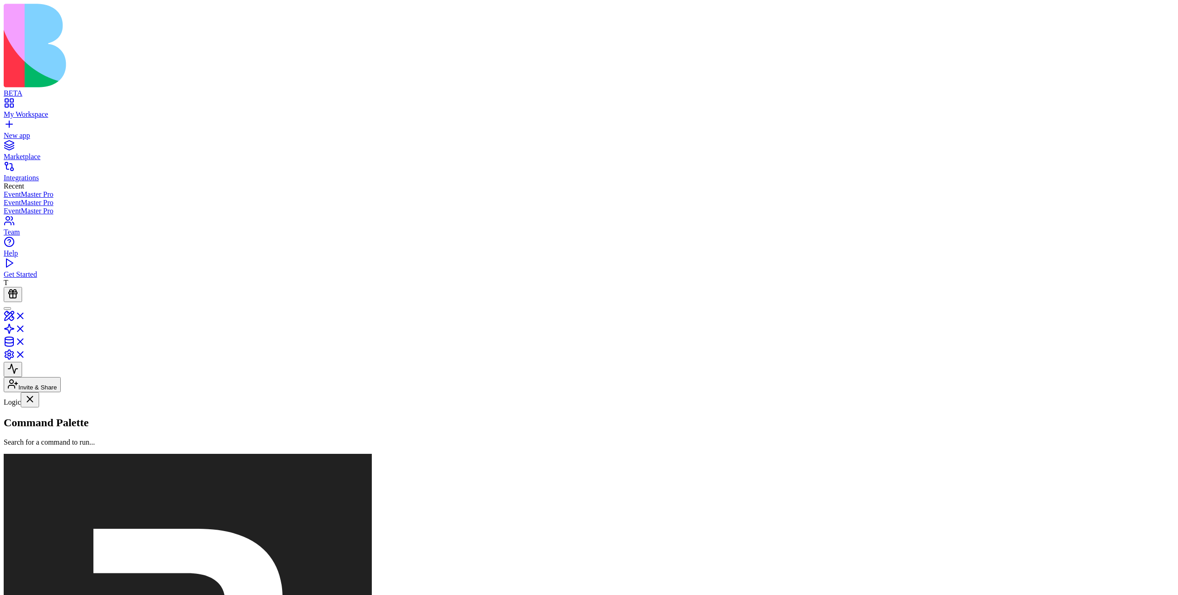  Describe the element at coordinates (589, 254) in the screenshot. I see `div: Help` at that location.